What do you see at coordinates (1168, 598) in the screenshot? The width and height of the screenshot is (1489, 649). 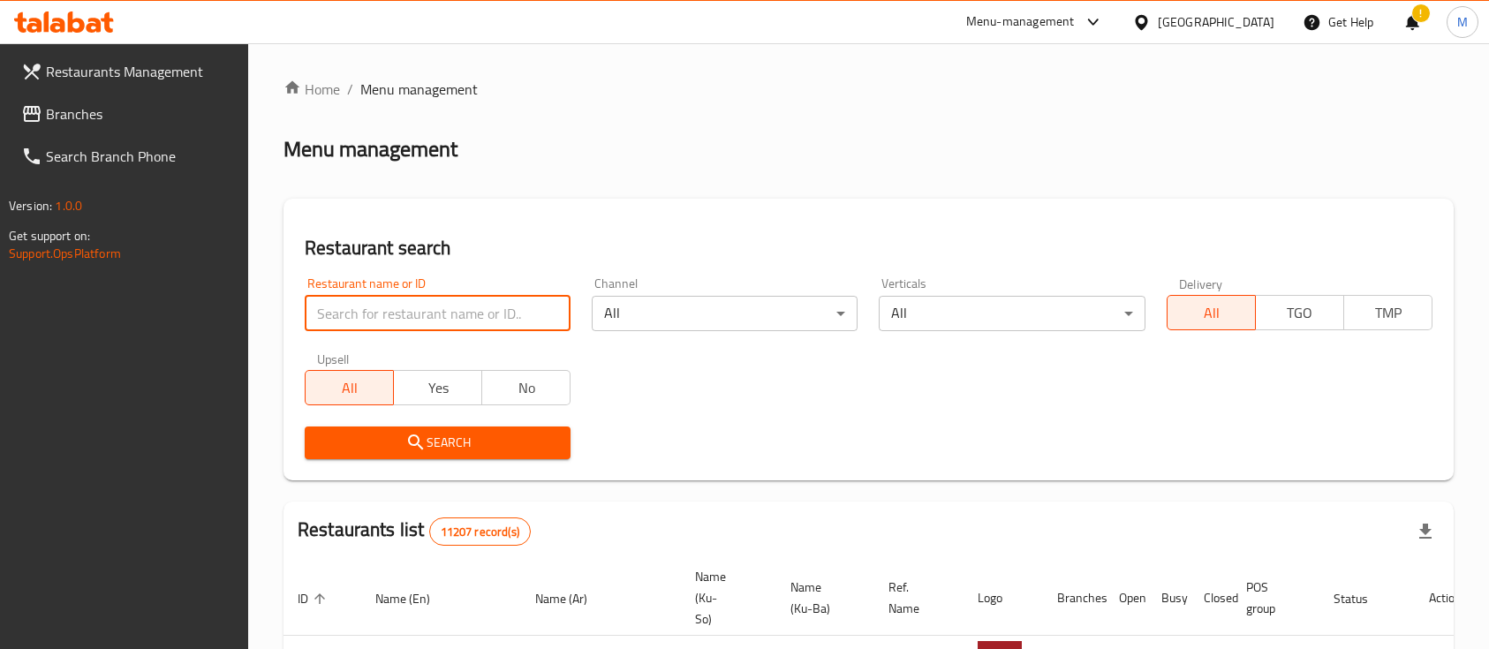 I see `th: Busy` at bounding box center [1168, 598].